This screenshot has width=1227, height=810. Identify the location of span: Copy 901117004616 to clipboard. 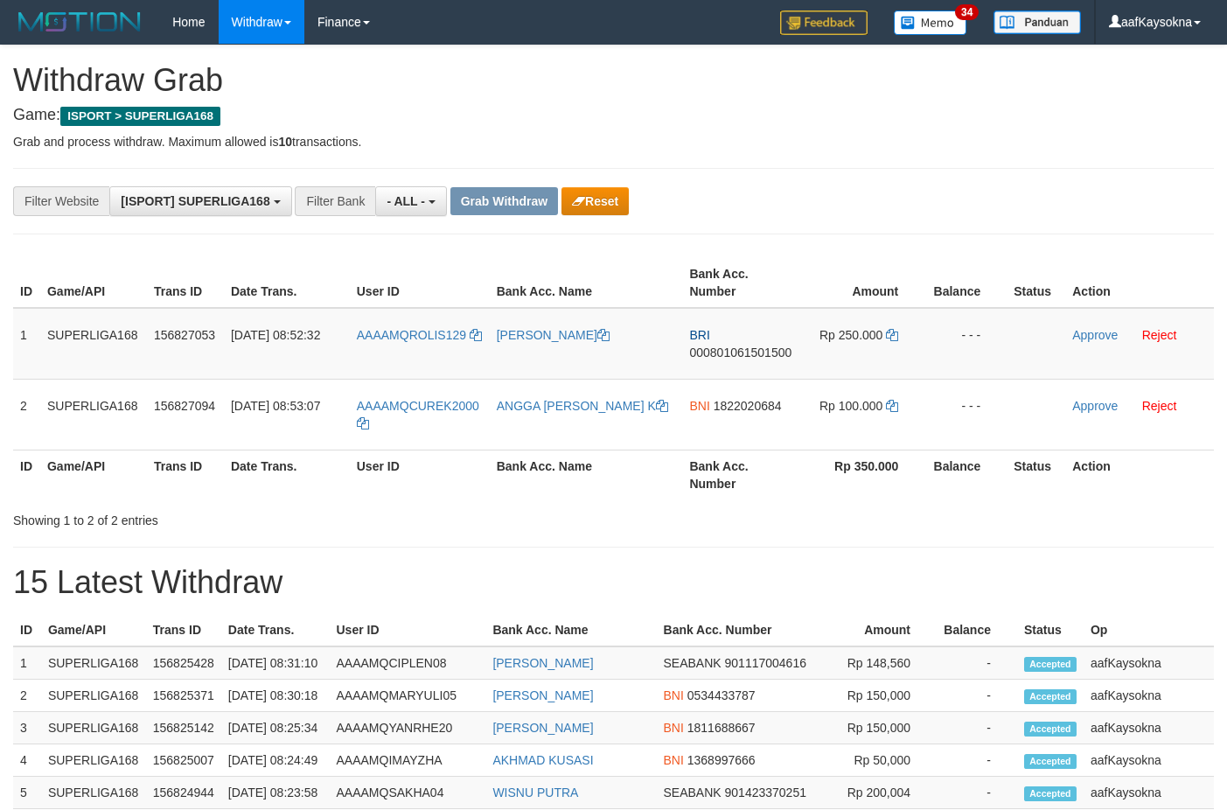
(765, 663).